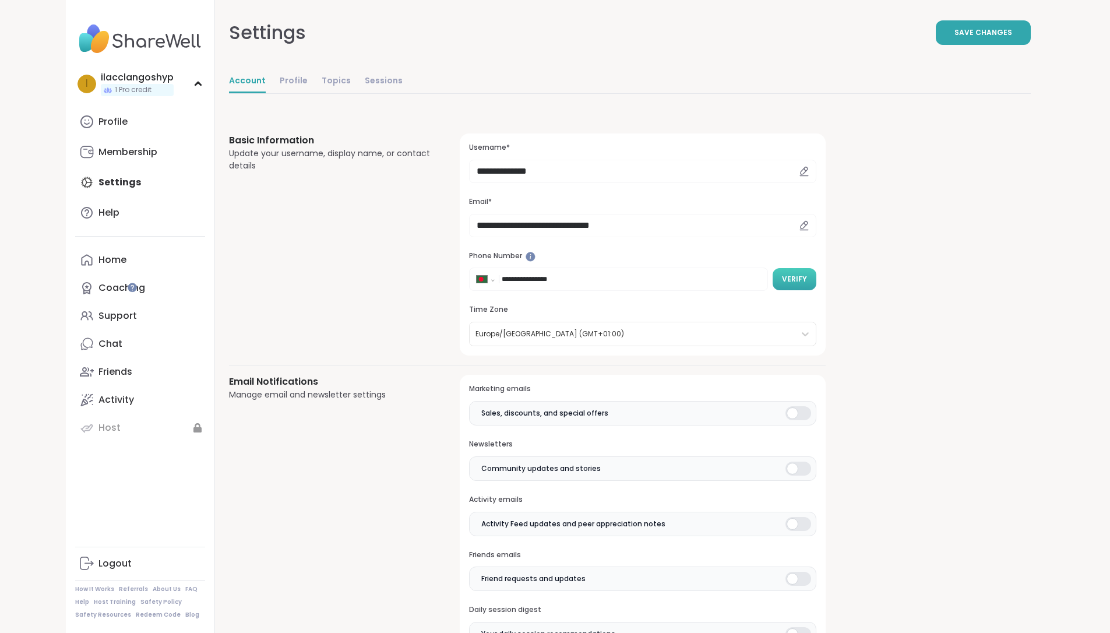 The height and width of the screenshot is (633, 1110). What do you see at coordinates (140, 39) in the screenshot?
I see `img: ShareWell Nav Logo` at bounding box center [140, 39].